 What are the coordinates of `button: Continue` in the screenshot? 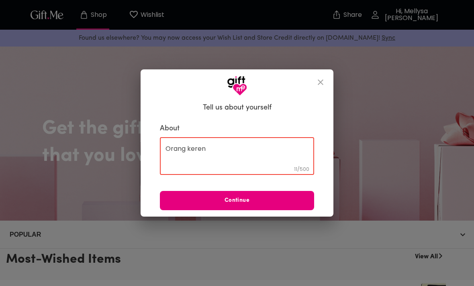 It's located at (237, 201).